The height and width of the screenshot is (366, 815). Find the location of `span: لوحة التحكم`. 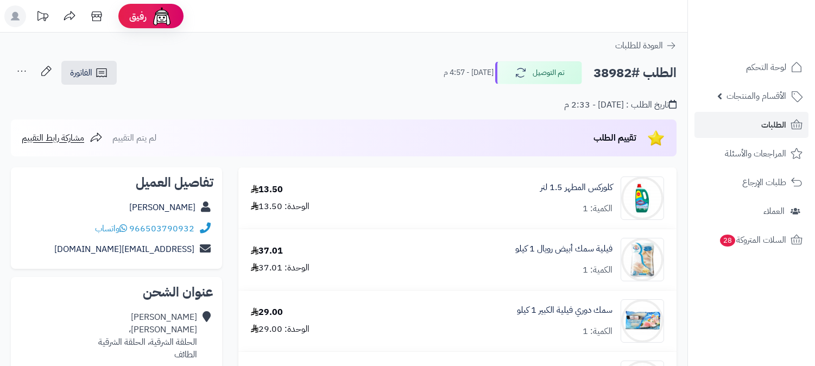

span: لوحة التحكم is located at coordinates (766, 67).